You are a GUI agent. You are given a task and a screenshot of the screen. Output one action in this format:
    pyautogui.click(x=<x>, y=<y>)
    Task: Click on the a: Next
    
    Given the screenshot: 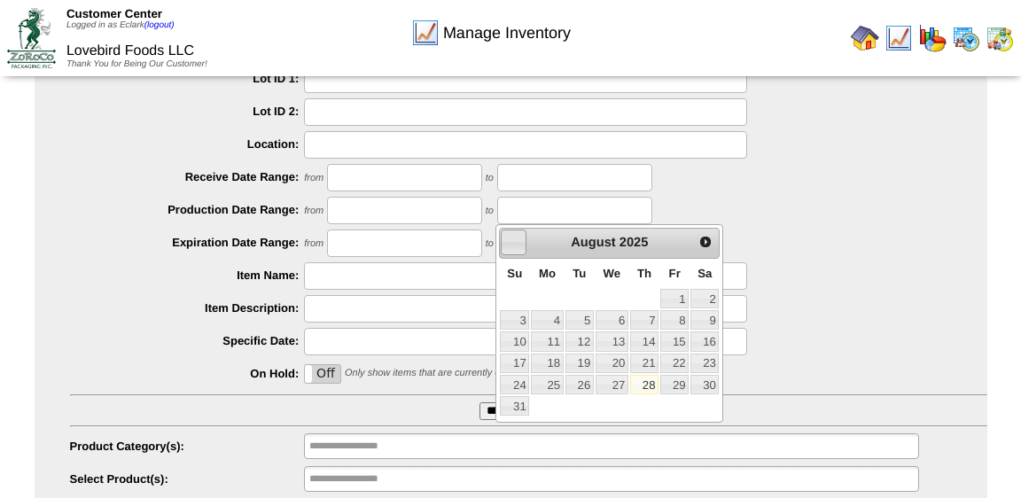 What is the action you would take?
    pyautogui.click(x=706, y=242)
    